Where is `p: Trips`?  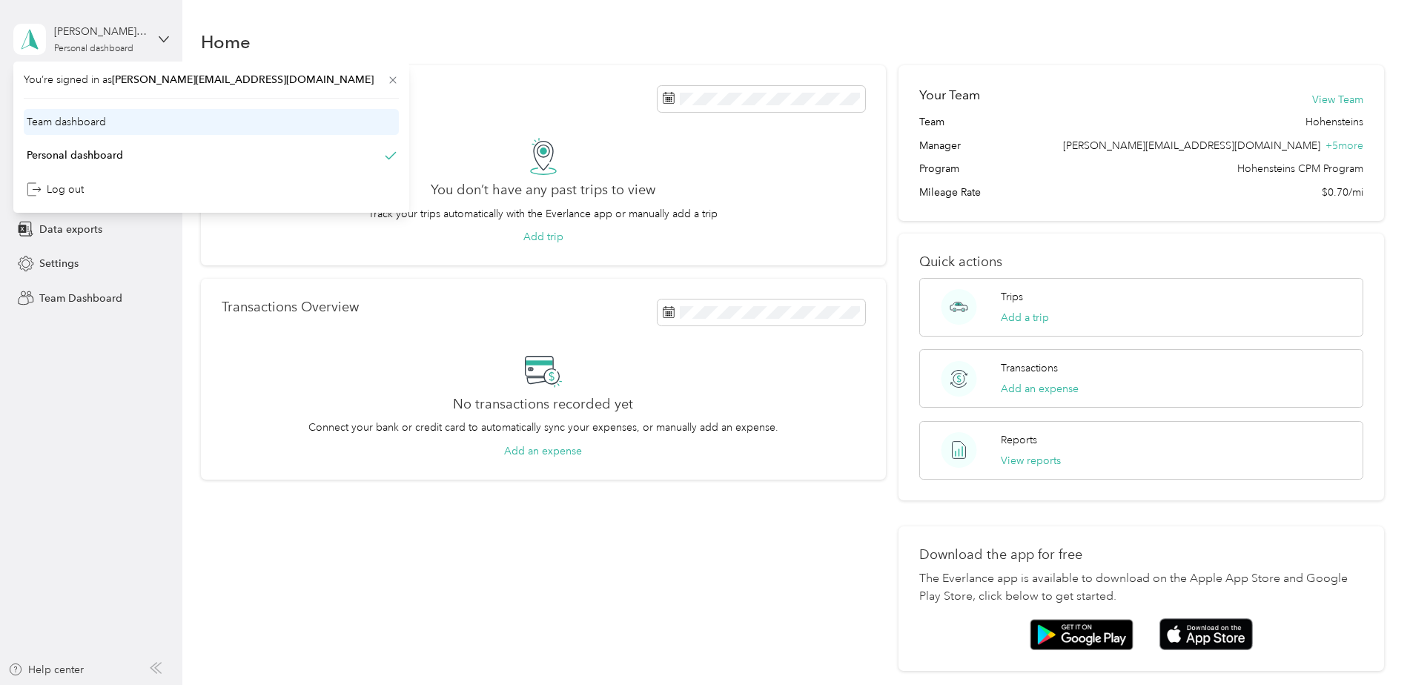
p: Trips is located at coordinates (1012, 297).